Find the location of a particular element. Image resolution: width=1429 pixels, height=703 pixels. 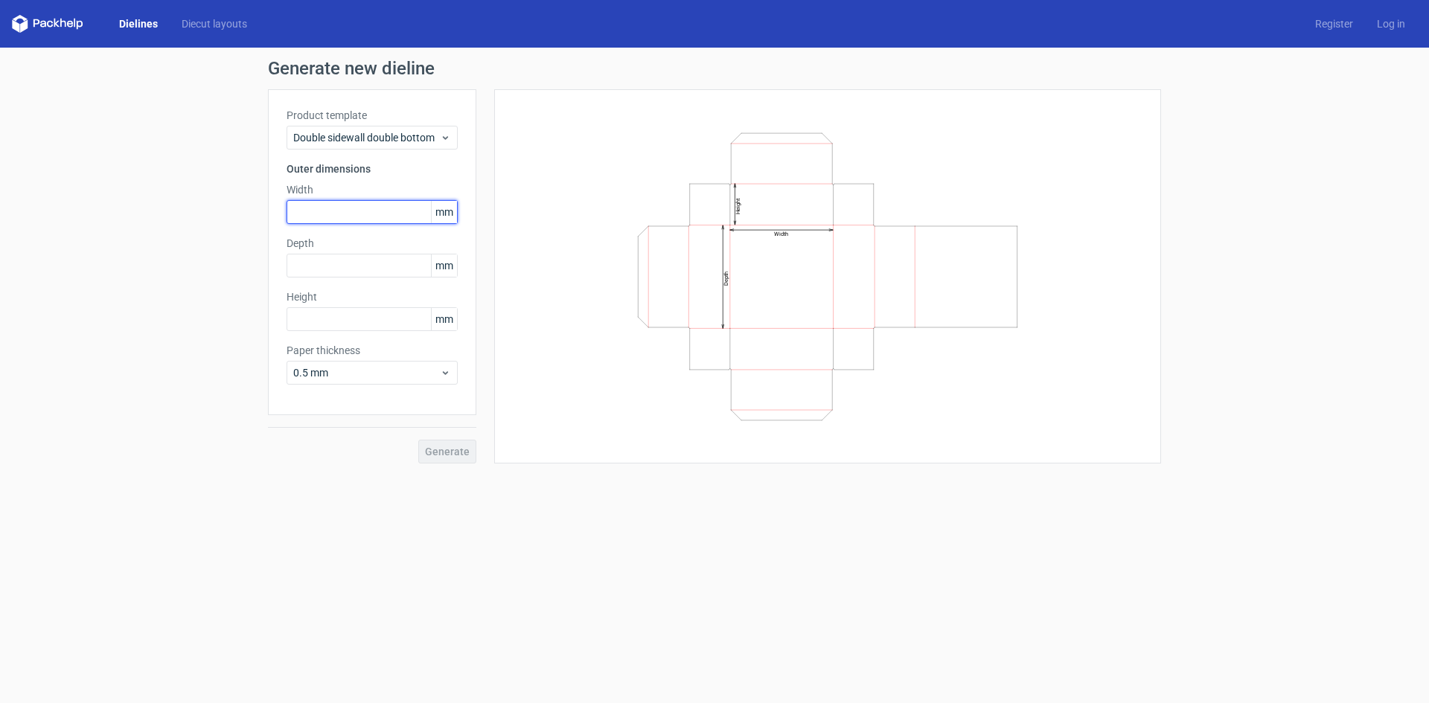

h3: Outer dimensions is located at coordinates (372, 169).